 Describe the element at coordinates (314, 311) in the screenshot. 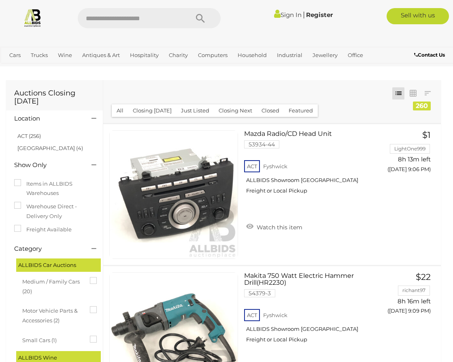

I see `a: Makita 750 Watt Electric Hammer Drill(HR2230) 54379-3 ACT Fyshwick ALLBIDS Showroom [GEOGRAPHIC_D...` at that location.